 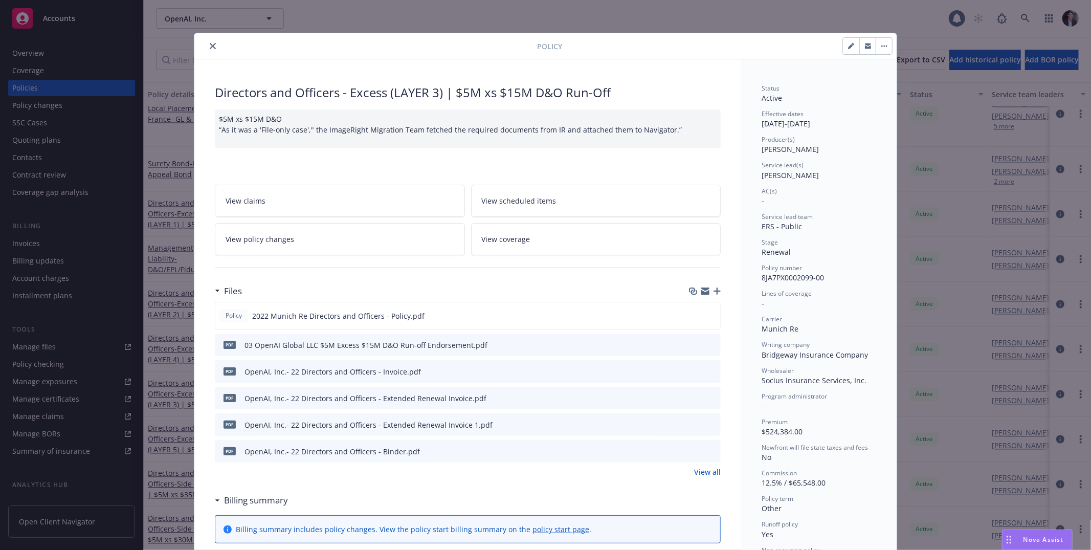 I want to click on span: $524,384.00, so click(x=782, y=431).